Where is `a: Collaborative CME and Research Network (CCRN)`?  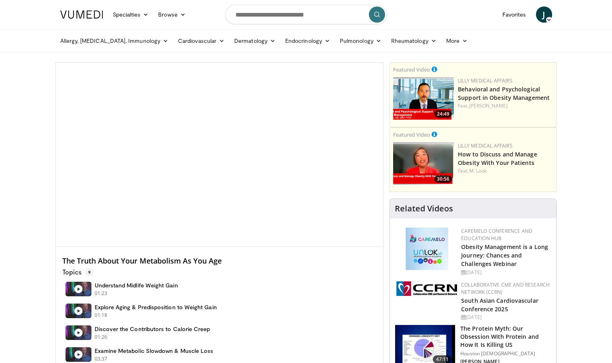 a: Collaborative CME and Research Network (CCRN) is located at coordinates (505, 288).